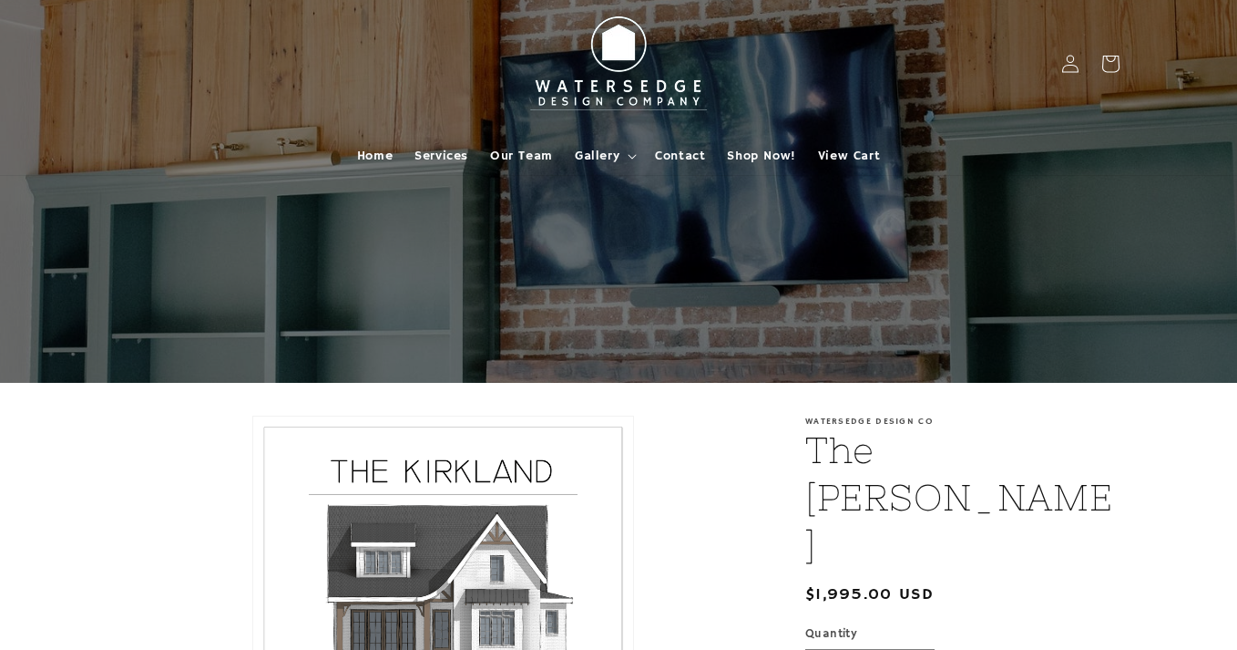 The image size is (1237, 650). Describe the element at coordinates (374, 156) in the screenshot. I see `a: Home` at that location.